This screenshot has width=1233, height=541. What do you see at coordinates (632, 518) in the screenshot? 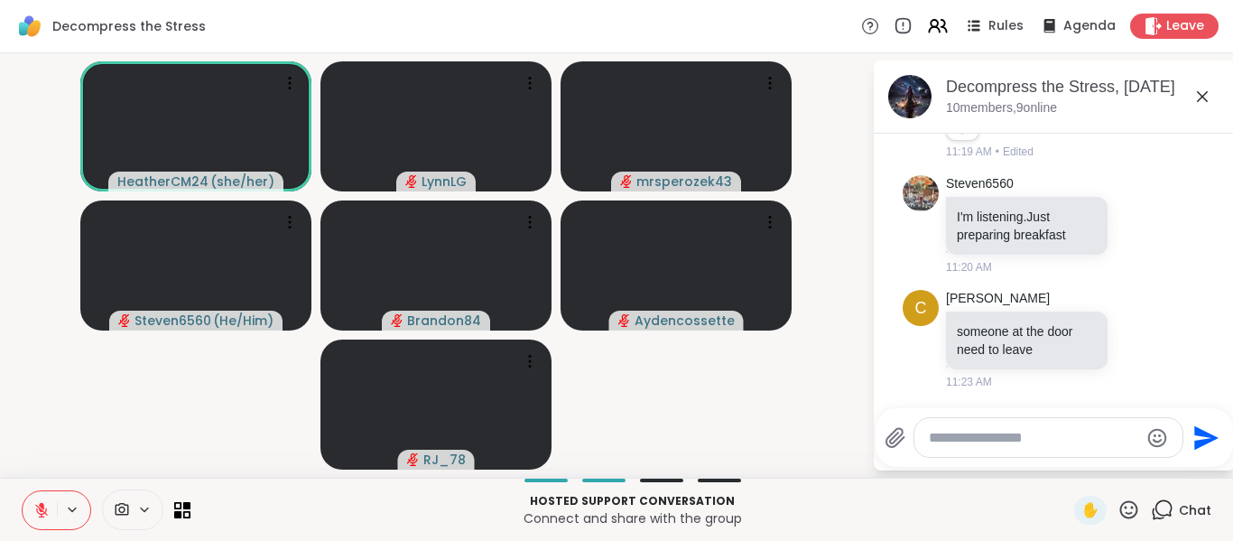
I see `p: Connect and share with the group` at bounding box center [632, 518].